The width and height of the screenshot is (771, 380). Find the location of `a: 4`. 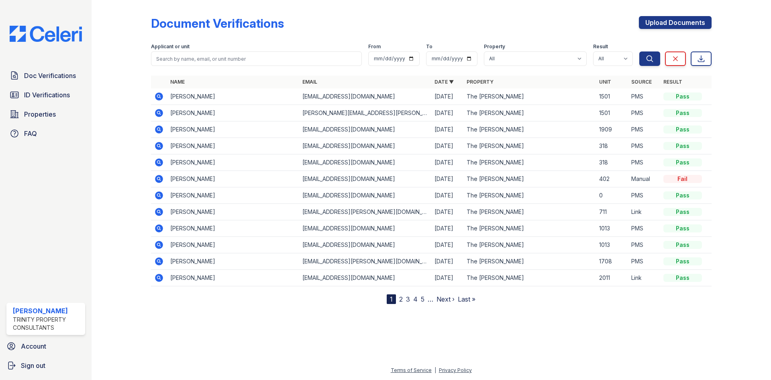

a: 4 is located at coordinates (415, 299).